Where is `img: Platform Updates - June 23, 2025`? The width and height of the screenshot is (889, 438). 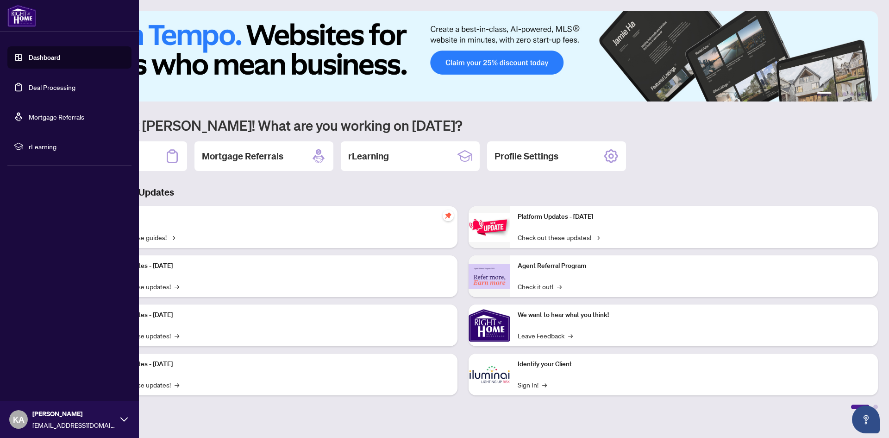 img: Platform Updates - June 23, 2025 is located at coordinates (489, 227).